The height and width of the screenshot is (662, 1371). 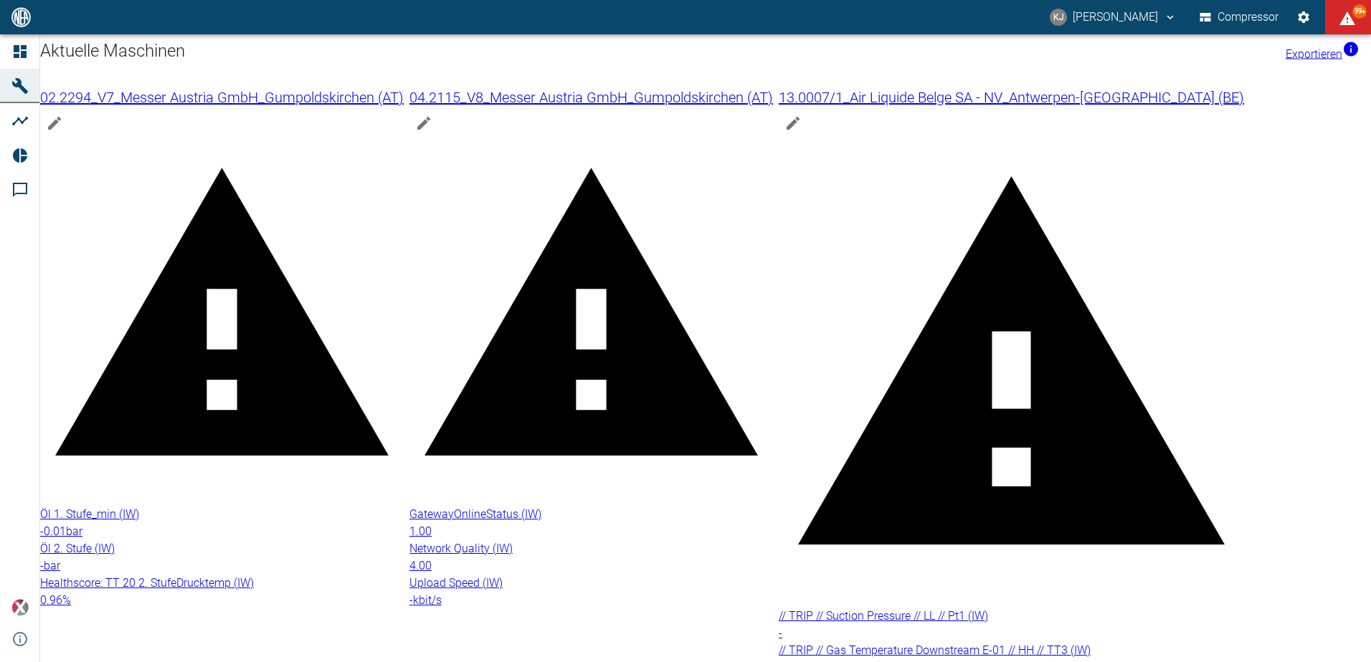 I want to click on img: Xplore Logo, so click(x=20, y=608).